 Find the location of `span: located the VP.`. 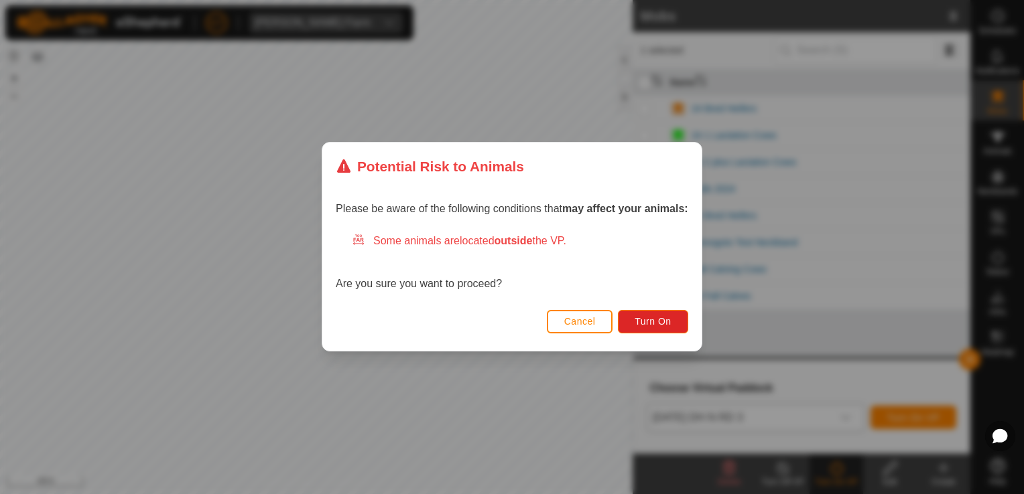

span: located the VP. is located at coordinates (512, 241).